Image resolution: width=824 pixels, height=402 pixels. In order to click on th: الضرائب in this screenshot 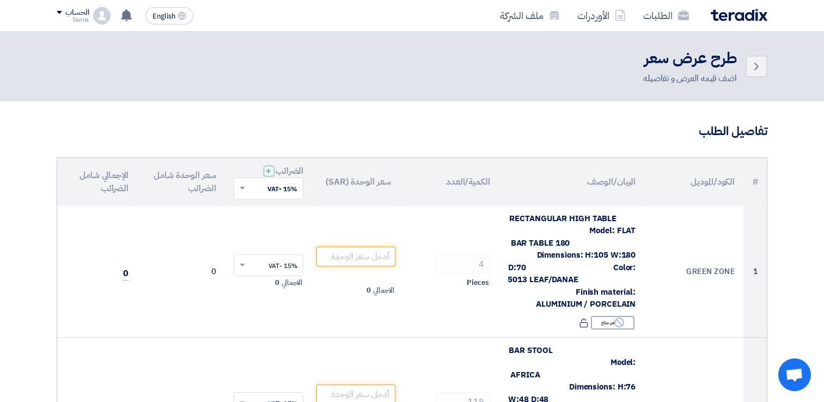, I will do `click(268, 182)`.